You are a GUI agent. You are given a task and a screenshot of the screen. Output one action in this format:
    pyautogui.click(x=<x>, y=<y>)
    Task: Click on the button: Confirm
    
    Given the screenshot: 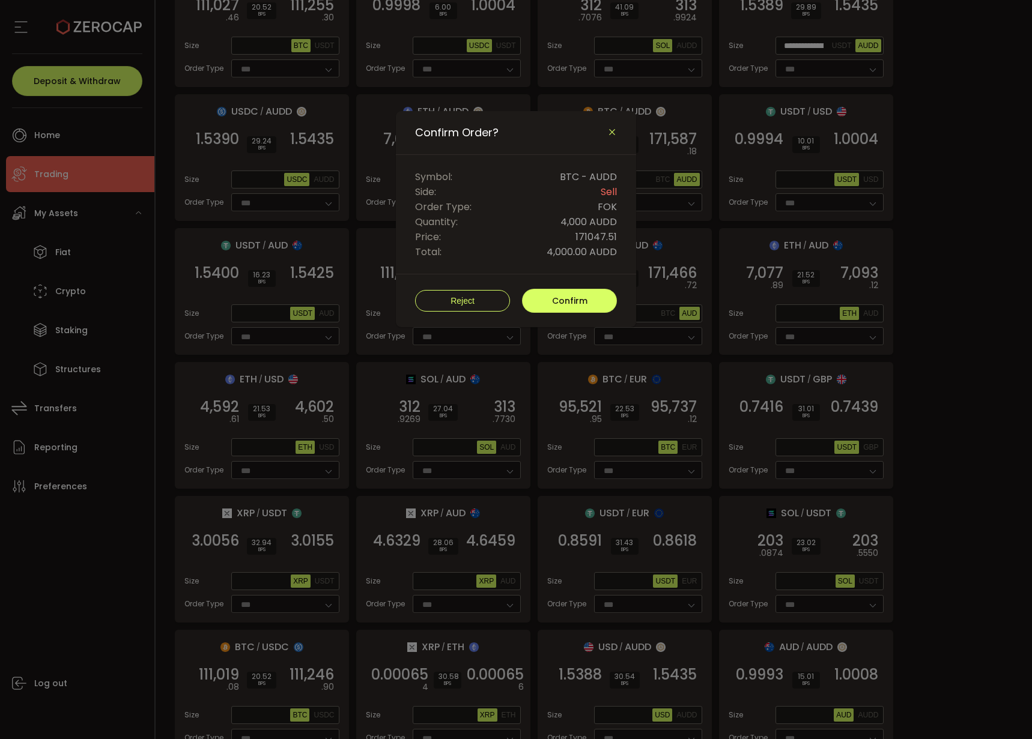 What is the action you would take?
    pyautogui.click(x=569, y=301)
    